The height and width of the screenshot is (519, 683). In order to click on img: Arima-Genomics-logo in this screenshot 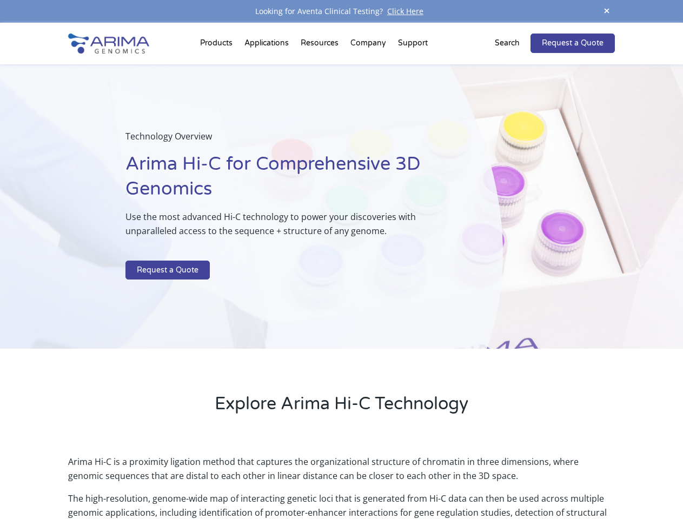, I will do `click(109, 43)`.